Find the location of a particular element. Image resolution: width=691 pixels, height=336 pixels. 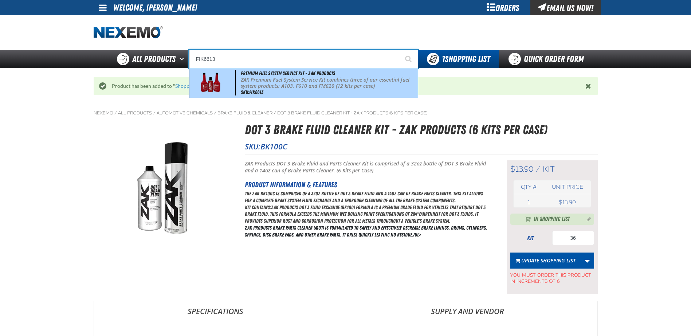

button: Start Searching is located at coordinates (409, 59).